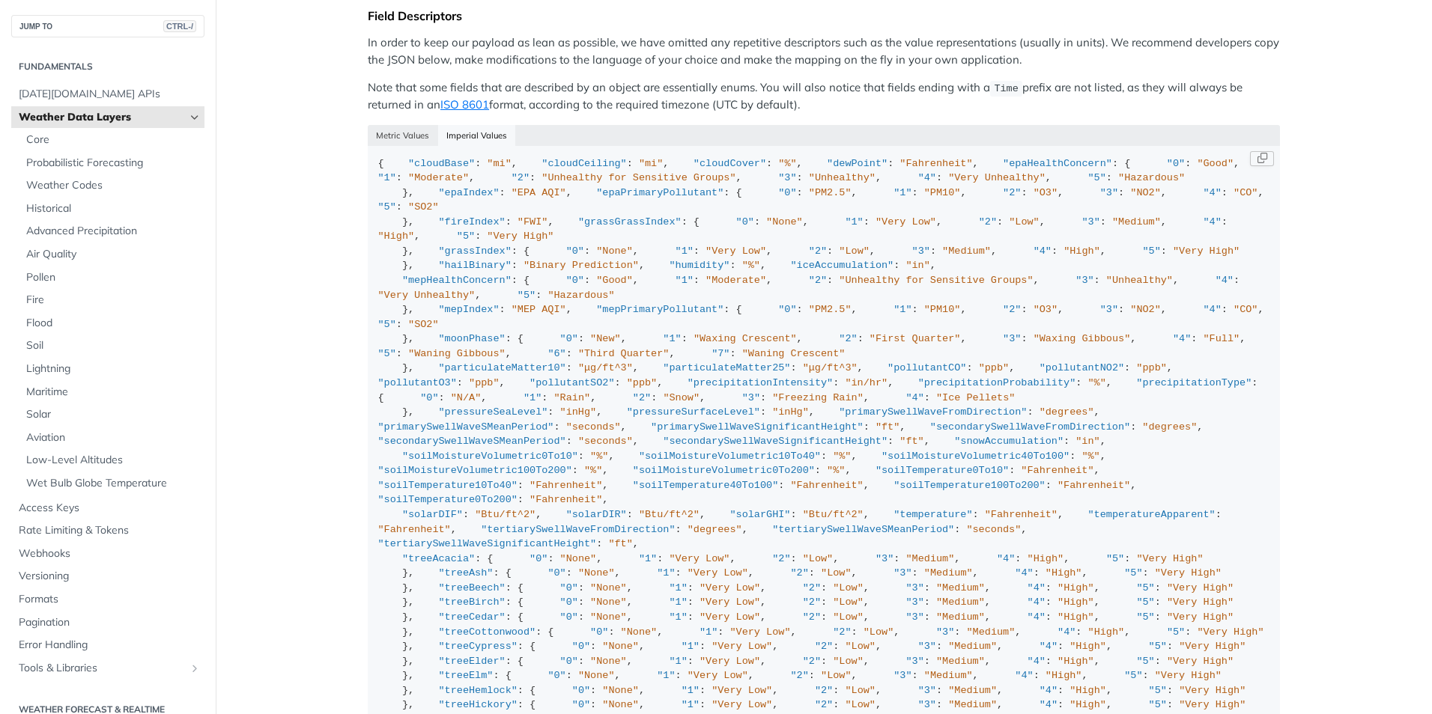 This screenshot has width=1432, height=714. I want to click on span: Lightning, so click(113, 369).